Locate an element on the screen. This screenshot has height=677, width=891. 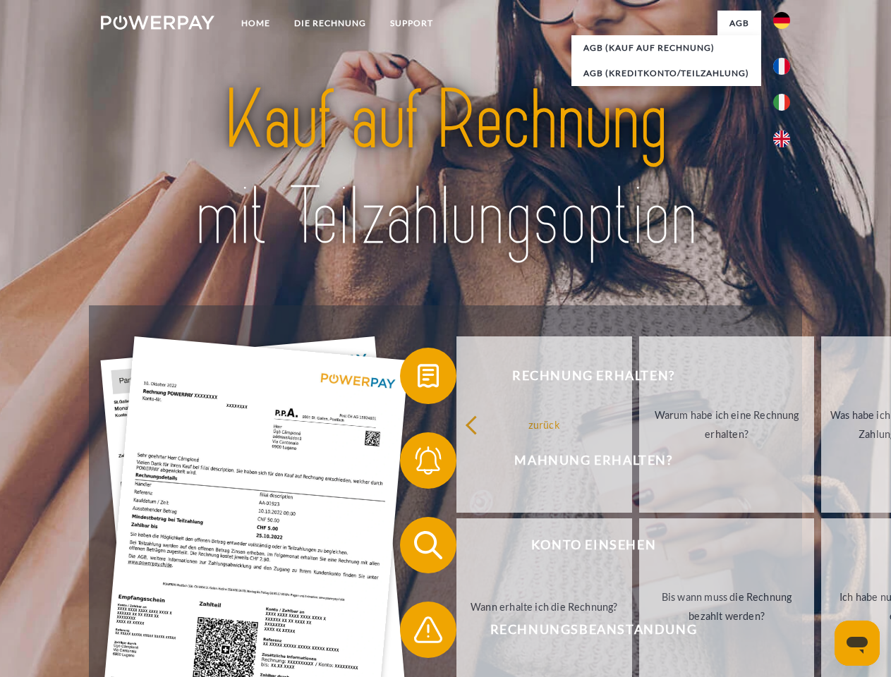
a: DIE RECHNUNG is located at coordinates (330, 23).